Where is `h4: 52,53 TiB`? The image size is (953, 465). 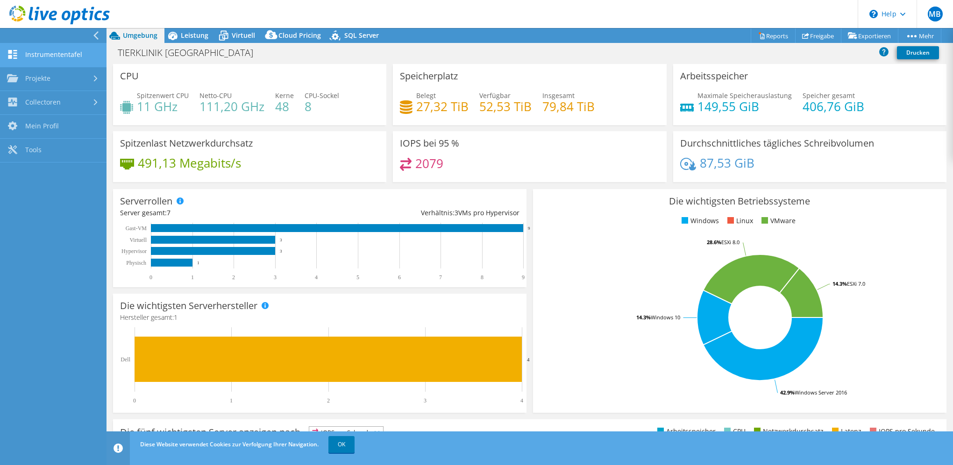 h4: 52,53 TiB is located at coordinates (505, 106).